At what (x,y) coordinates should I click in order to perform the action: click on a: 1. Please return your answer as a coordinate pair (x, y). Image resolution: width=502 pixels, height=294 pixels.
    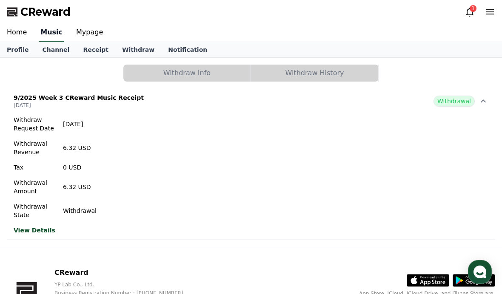
    Looking at the image, I should click on (470, 12).